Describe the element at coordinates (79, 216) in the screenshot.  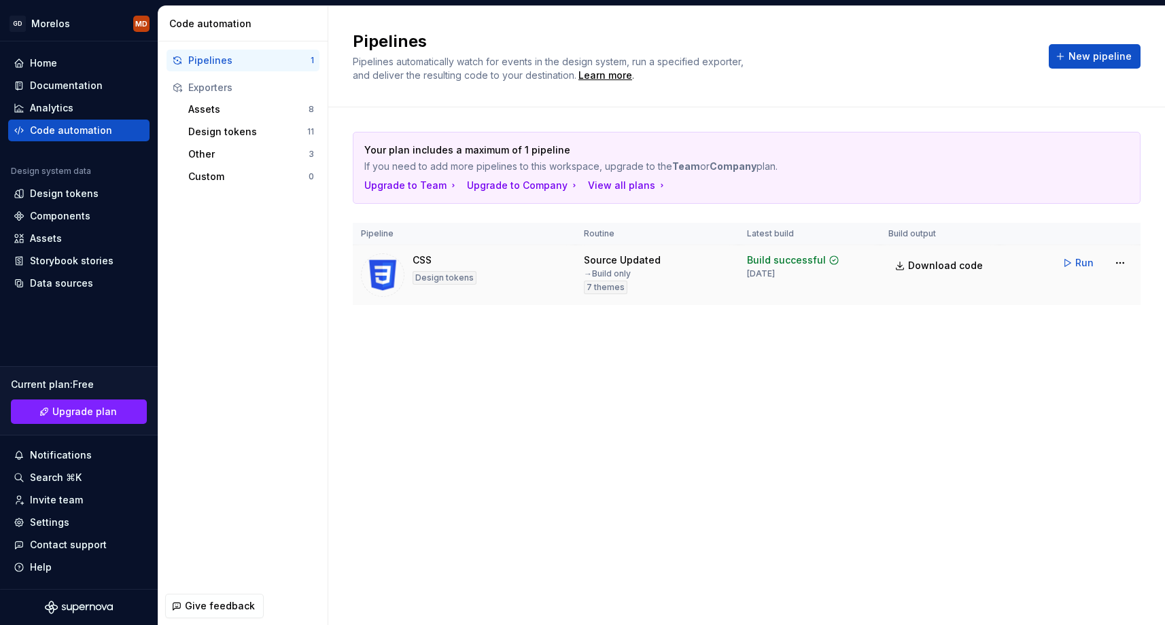
I see `a: Components` at that location.